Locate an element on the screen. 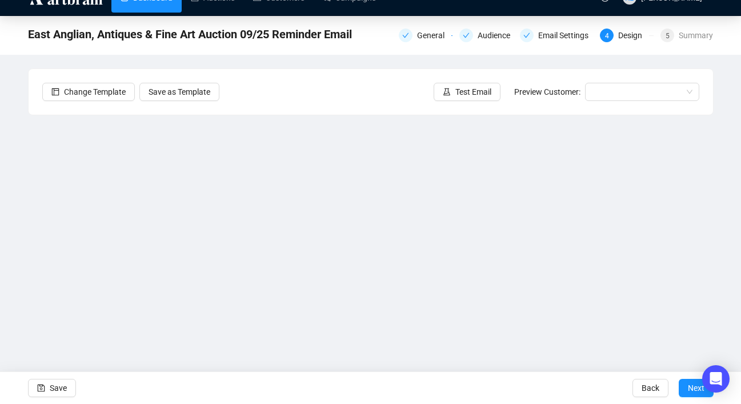  div: Open Intercom Messenger is located at coordinates (716, 379).